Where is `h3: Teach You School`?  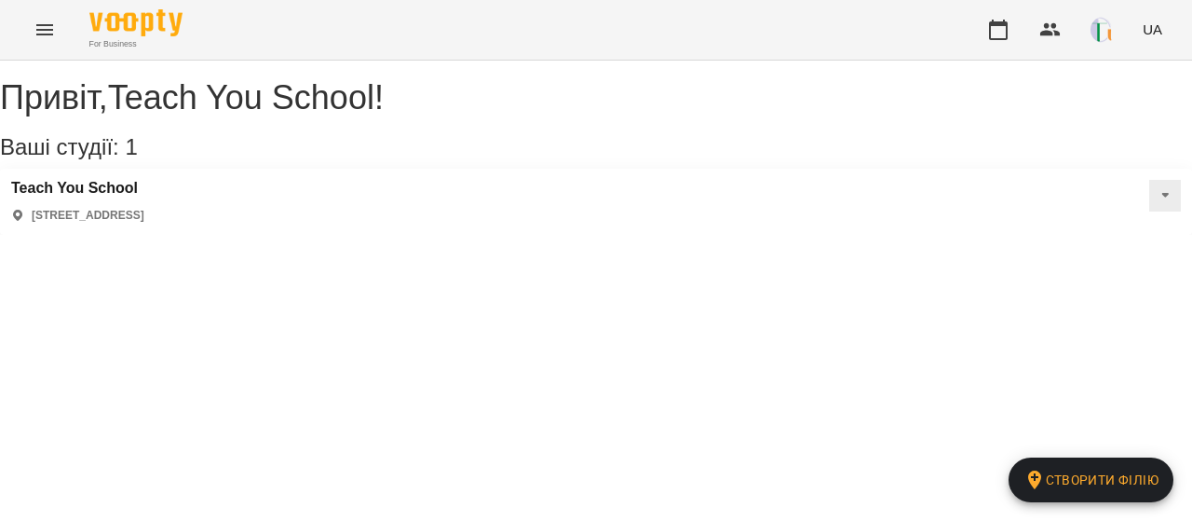
h3: Teach You School is located at coordinates (77, 188).